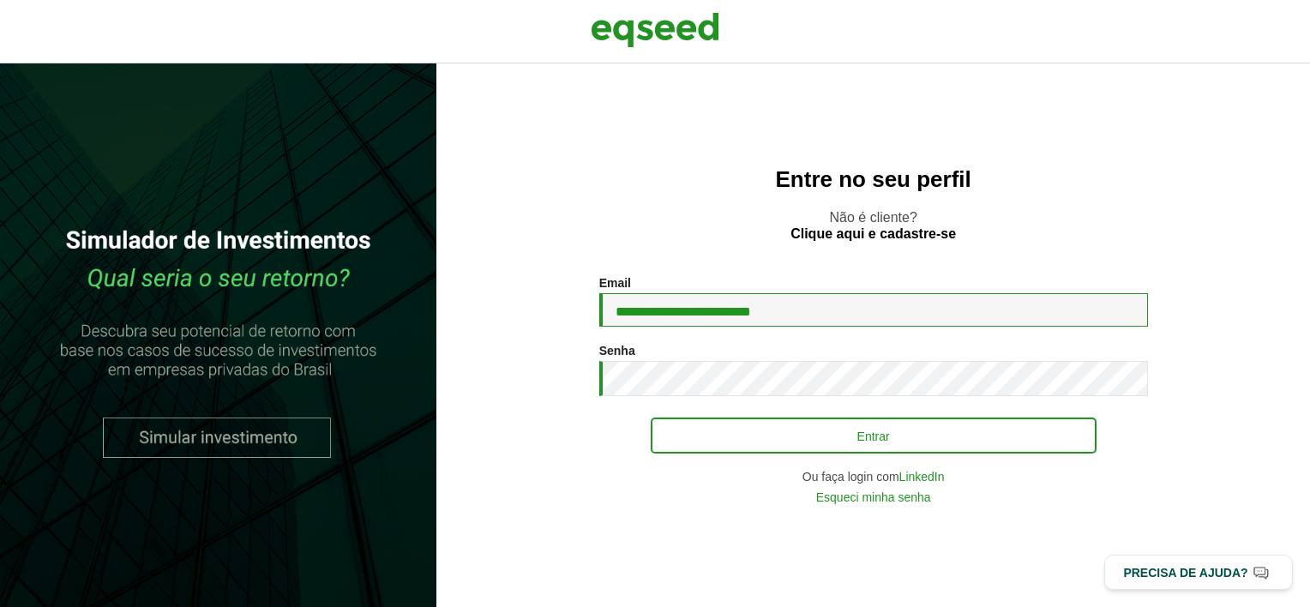 The image size is (1310, 607). I want to click on h2: Entre no seu perfil, so click(873, 179).